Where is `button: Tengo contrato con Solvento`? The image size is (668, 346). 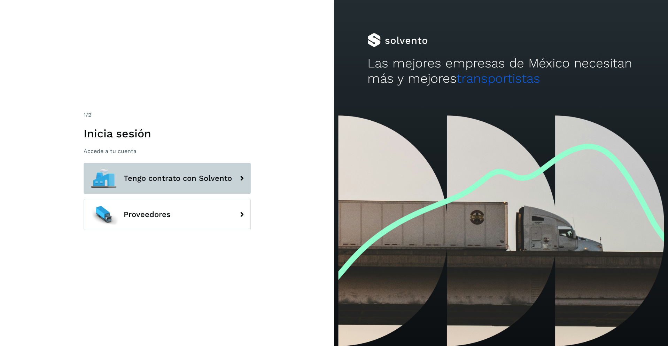 button: Tengo contrato con Solvento is located at coordinates (167, 179).